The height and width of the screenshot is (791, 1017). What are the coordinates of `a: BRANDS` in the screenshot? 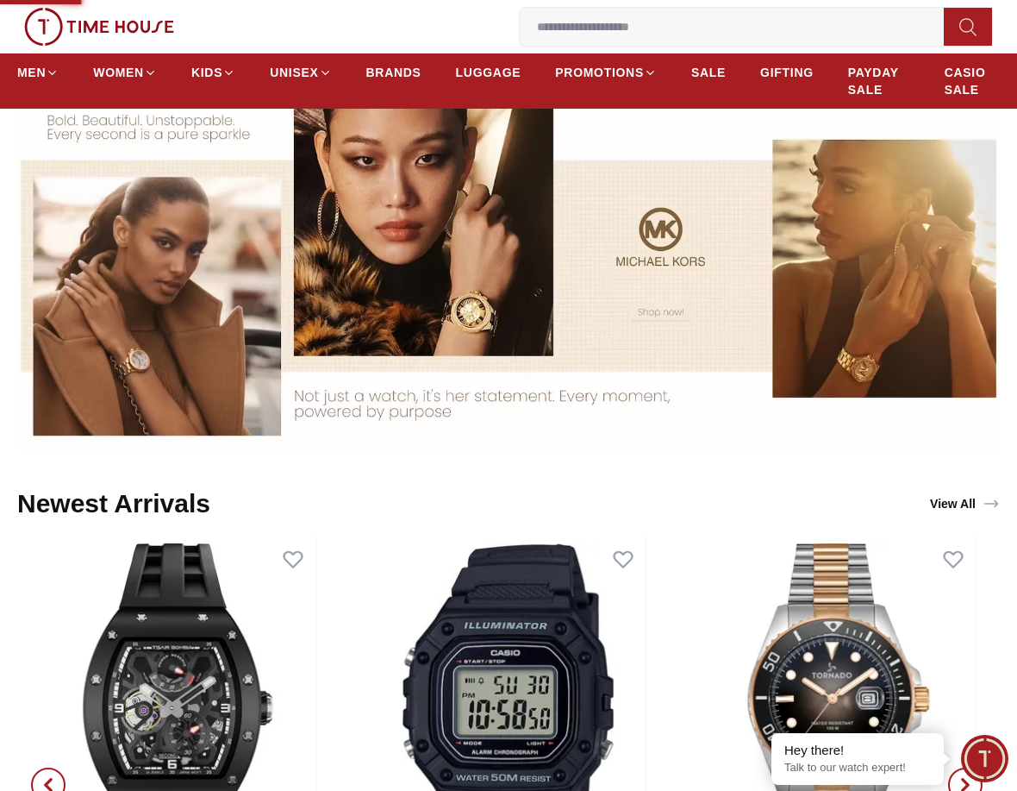 It's located at (394, 72).